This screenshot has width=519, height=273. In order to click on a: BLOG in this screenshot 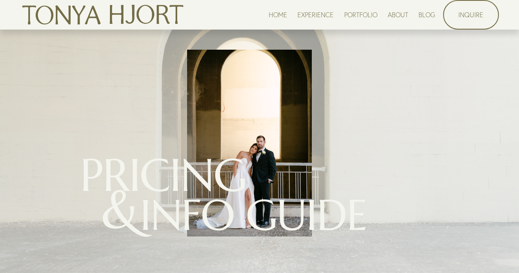, I will do `click(426, 14)`.